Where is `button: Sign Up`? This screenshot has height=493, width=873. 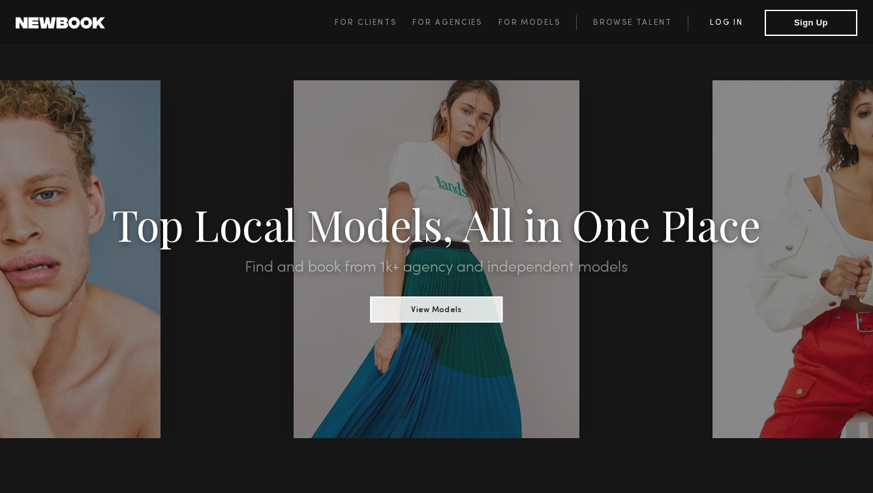
button: Sign Up is located at coordinates (811, 23).